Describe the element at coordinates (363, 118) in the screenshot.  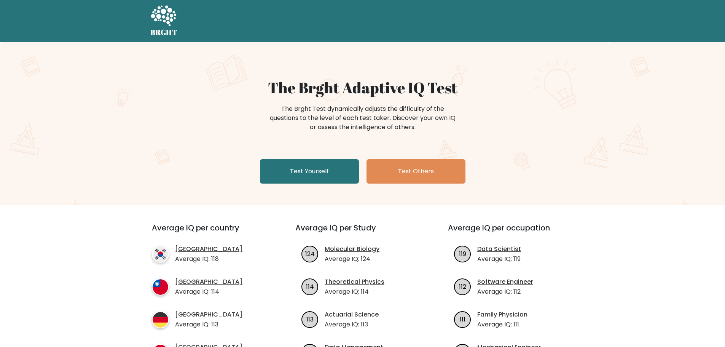
I see `div: The Brght Test dynamically adjusts the difficulty of the questions to the level of each test take...` at that location.